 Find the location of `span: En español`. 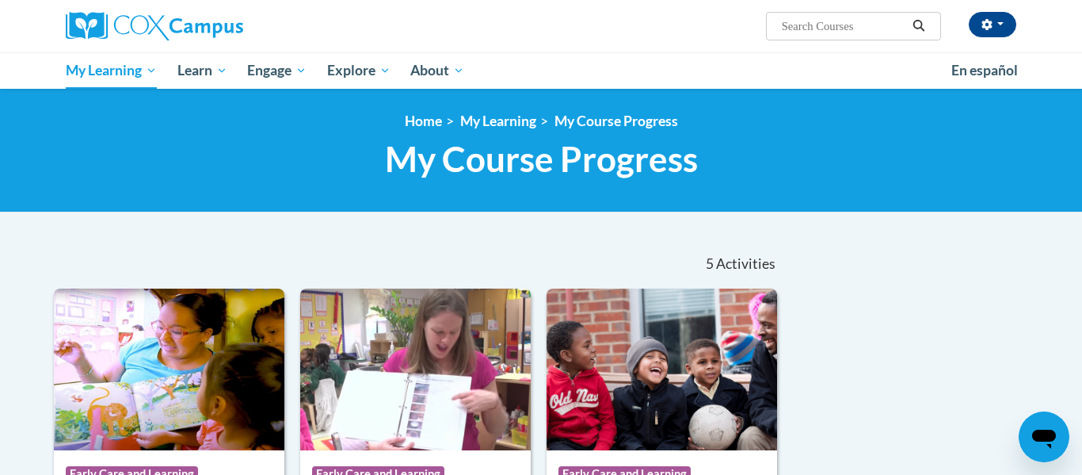

span: En español is located at coordinates (985, 70).